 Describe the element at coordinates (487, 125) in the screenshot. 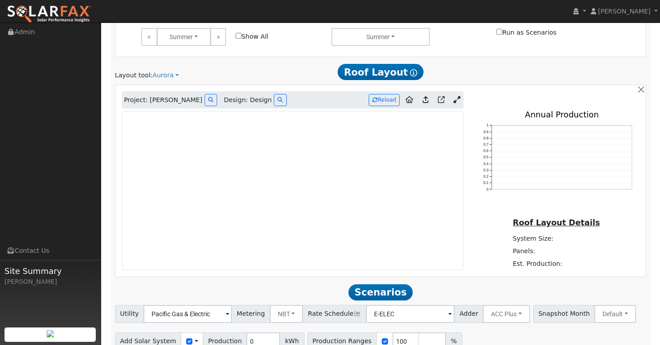

I see `text: 1` at that location.